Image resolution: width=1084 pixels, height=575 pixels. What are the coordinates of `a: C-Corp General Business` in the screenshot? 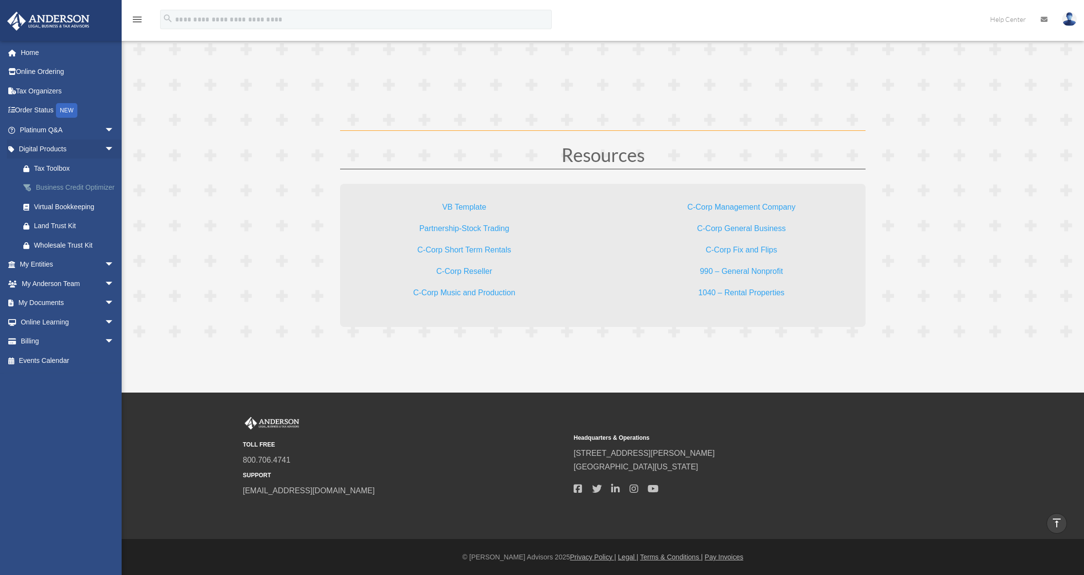 It's located at (742, 231).